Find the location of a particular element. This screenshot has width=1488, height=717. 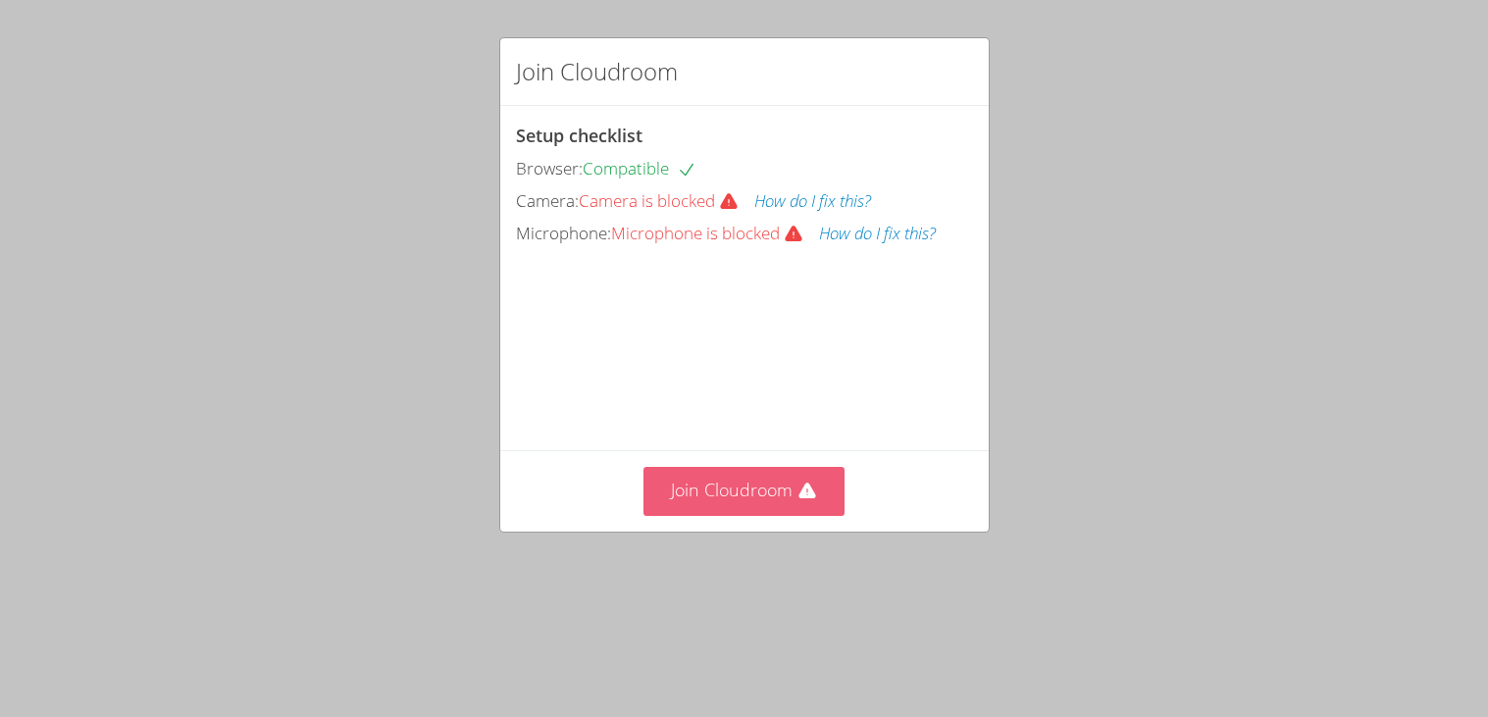

span: Camera: is located at coordinates (547, 200).